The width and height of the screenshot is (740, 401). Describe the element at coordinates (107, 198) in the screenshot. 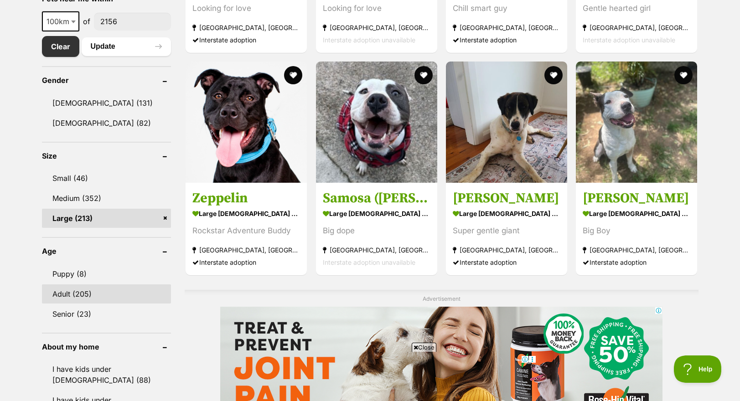

I see `a: Medium (352)` at that location.